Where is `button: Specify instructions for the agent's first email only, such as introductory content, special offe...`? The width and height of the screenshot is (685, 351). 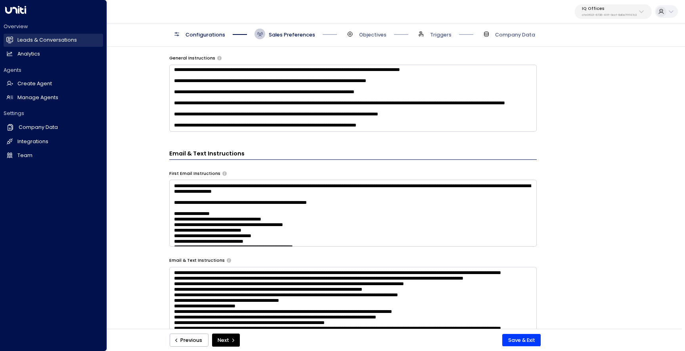
button: Specify instructions for the agent's first email only, such as introductory content, special offe... is located at coordinates (224, 173).